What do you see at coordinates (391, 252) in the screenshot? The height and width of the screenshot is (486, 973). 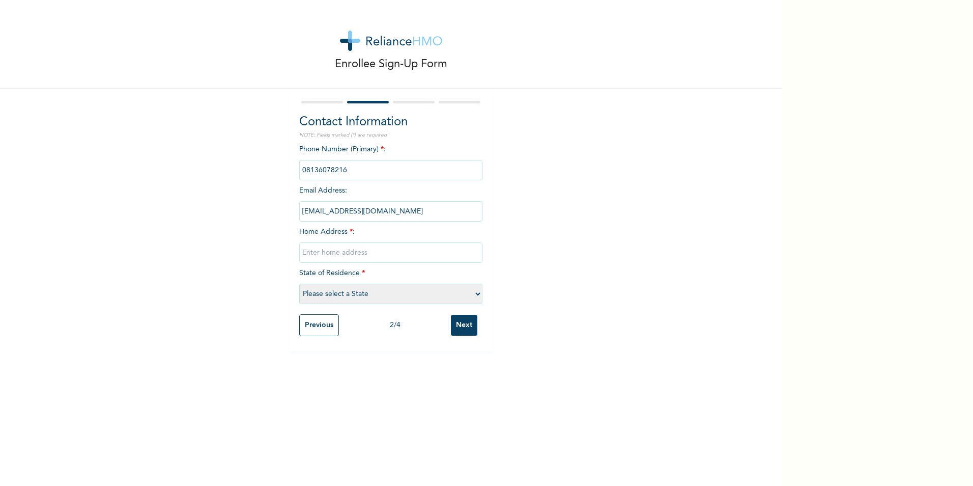 I see `input: Enter home address` at bounding box center [391, 252].